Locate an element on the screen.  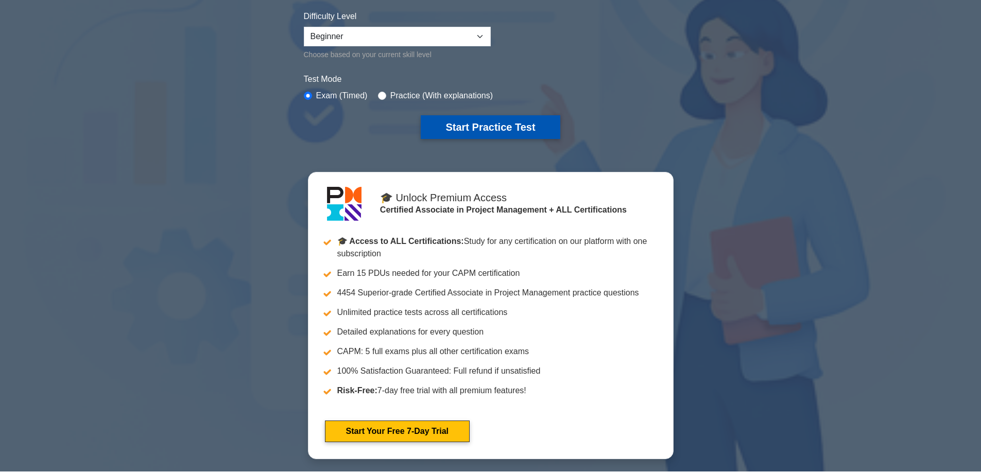
a: Start Your Free 7-Day Trial is located at coordinates (397, 431).